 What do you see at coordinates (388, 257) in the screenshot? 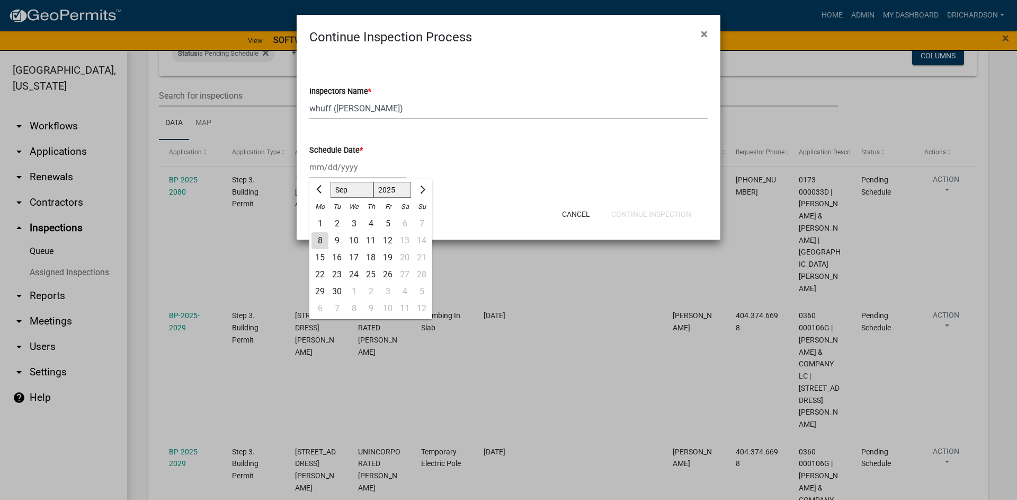
I see `div: Friday, September 19, 2025` at bounding box center [388, 257].